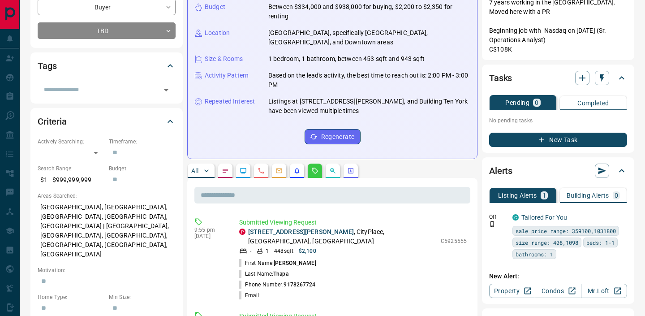 The height and width of the screenshot is (316, 645). I want to click on p: Email:, so click(250, 295).